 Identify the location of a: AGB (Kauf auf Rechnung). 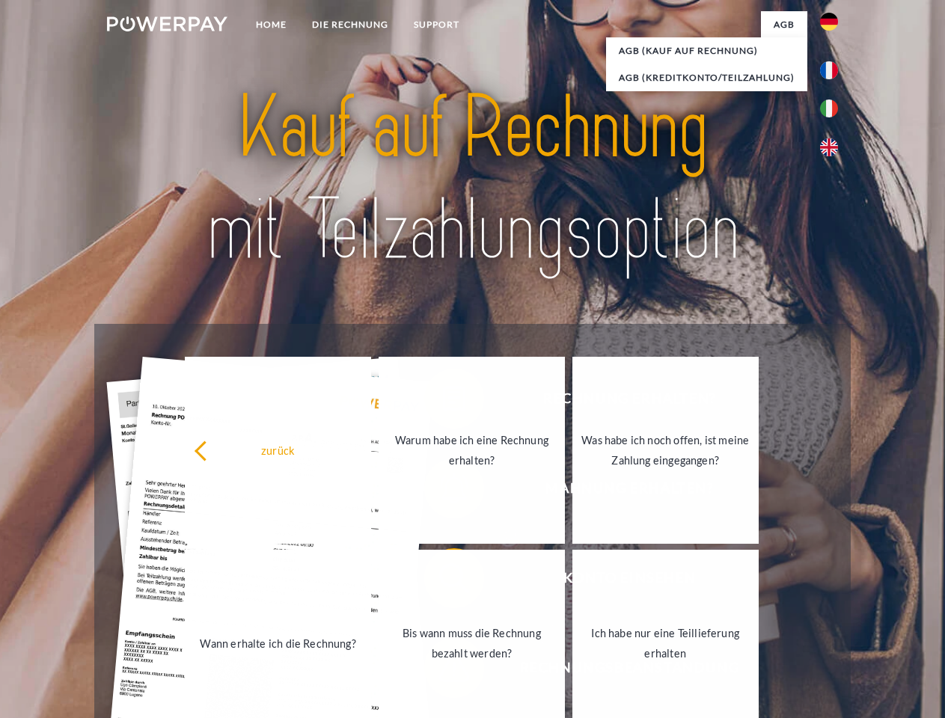
(706, 51).